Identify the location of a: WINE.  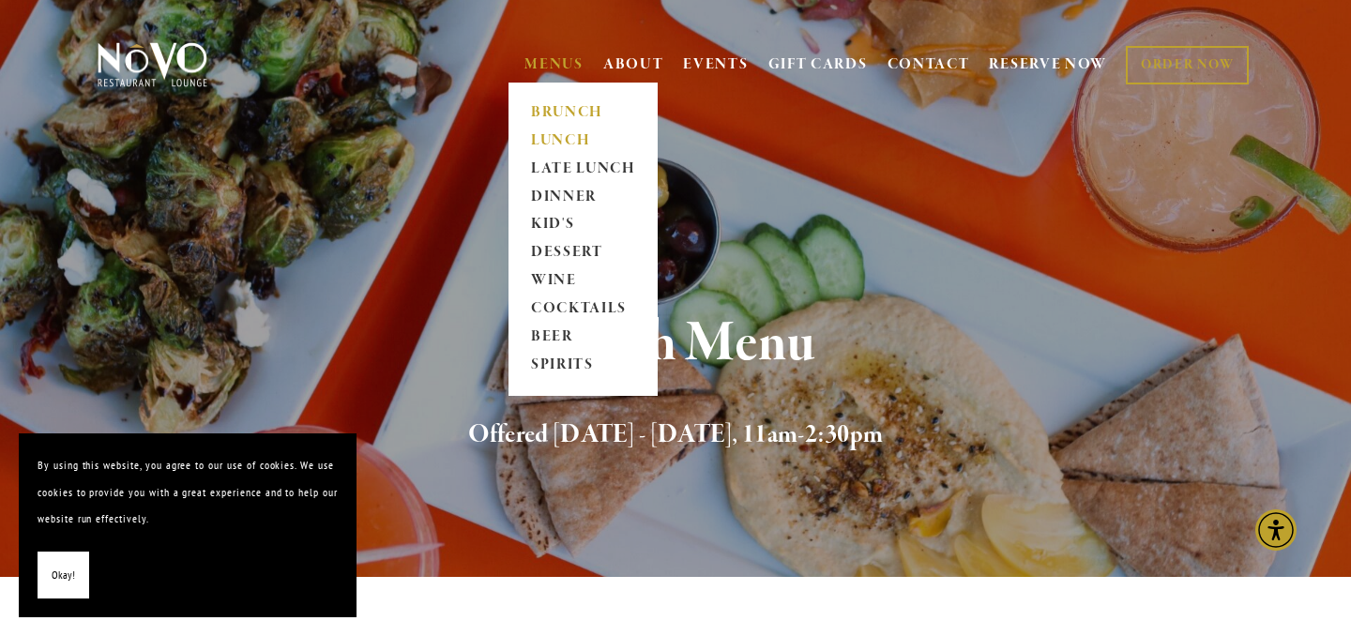
(583, 281).